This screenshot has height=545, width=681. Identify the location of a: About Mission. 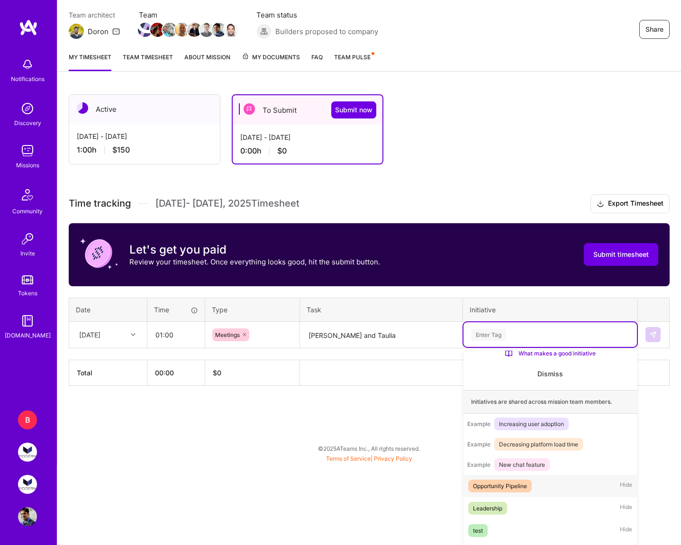
(207, 62).